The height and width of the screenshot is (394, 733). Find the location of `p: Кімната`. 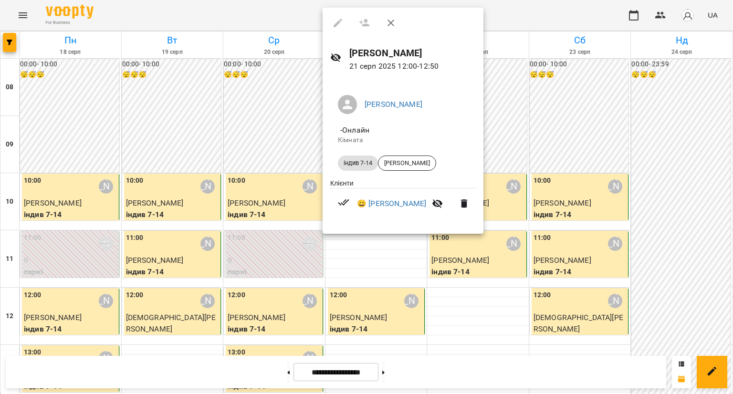

p: Кімната is located at coordinates (403, 140).